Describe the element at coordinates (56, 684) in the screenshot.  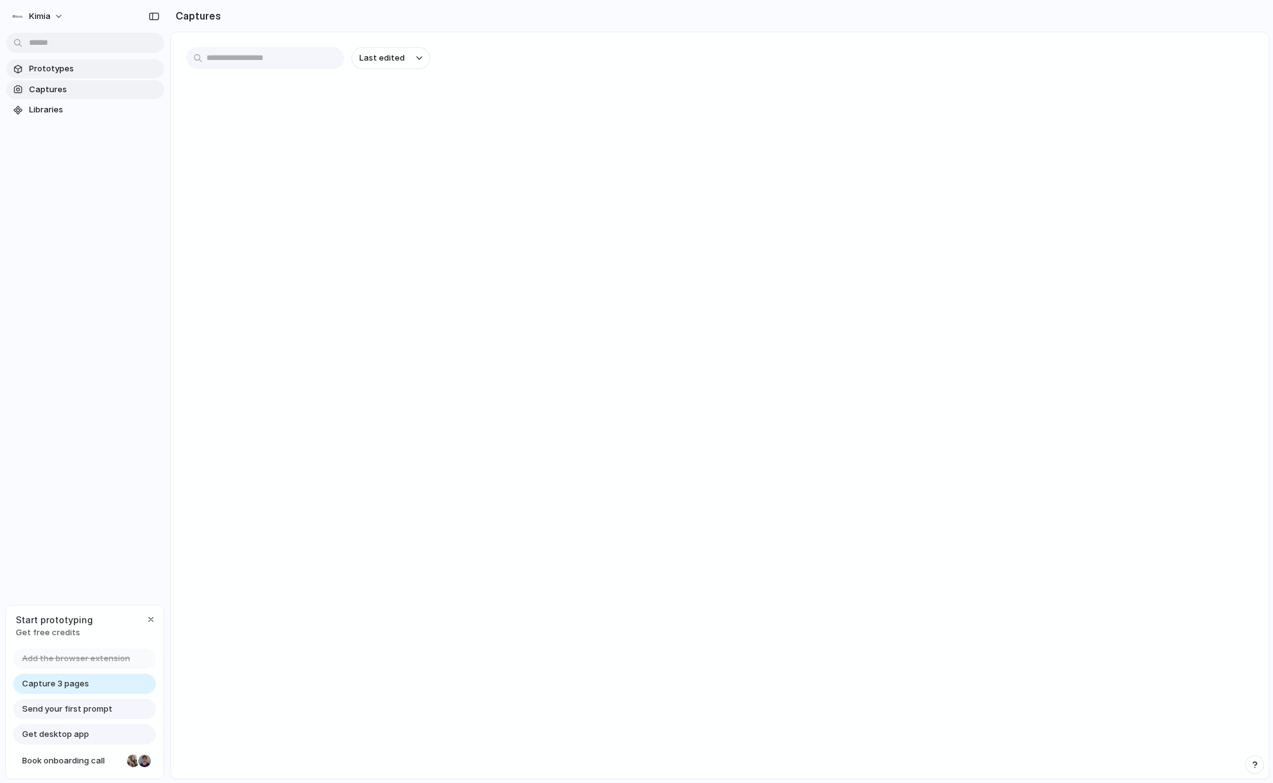
I see `span: Capture 3 pages` at that location.